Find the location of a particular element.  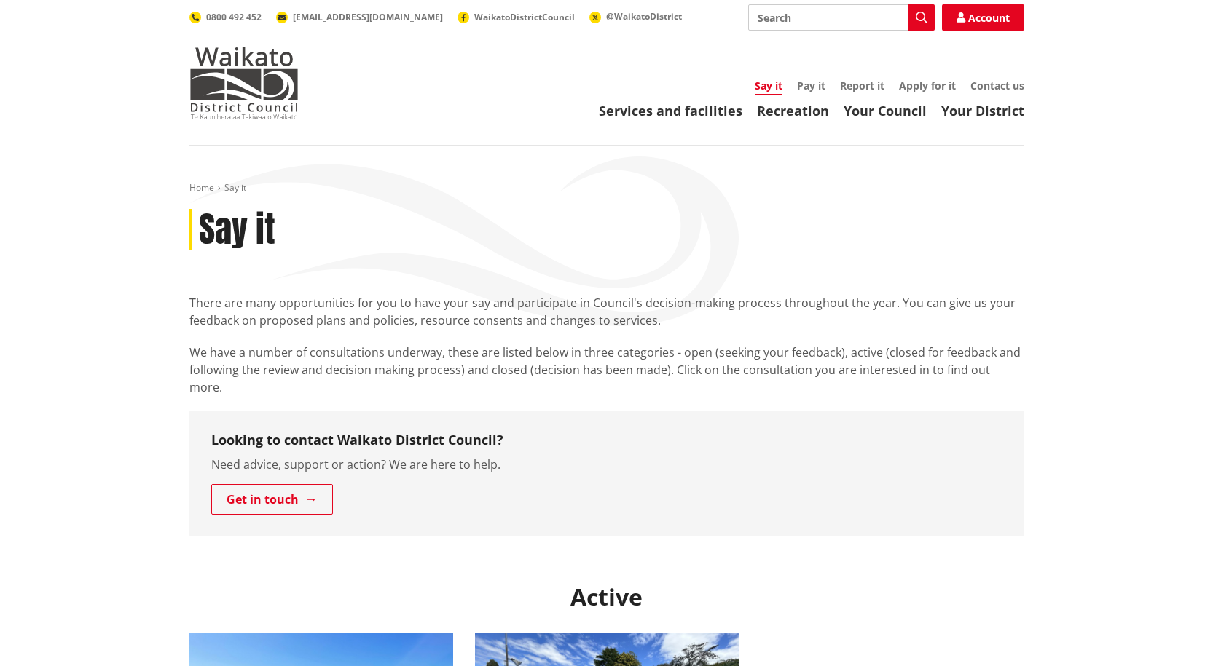

h1: Say it is located at coordinates (237, 230).